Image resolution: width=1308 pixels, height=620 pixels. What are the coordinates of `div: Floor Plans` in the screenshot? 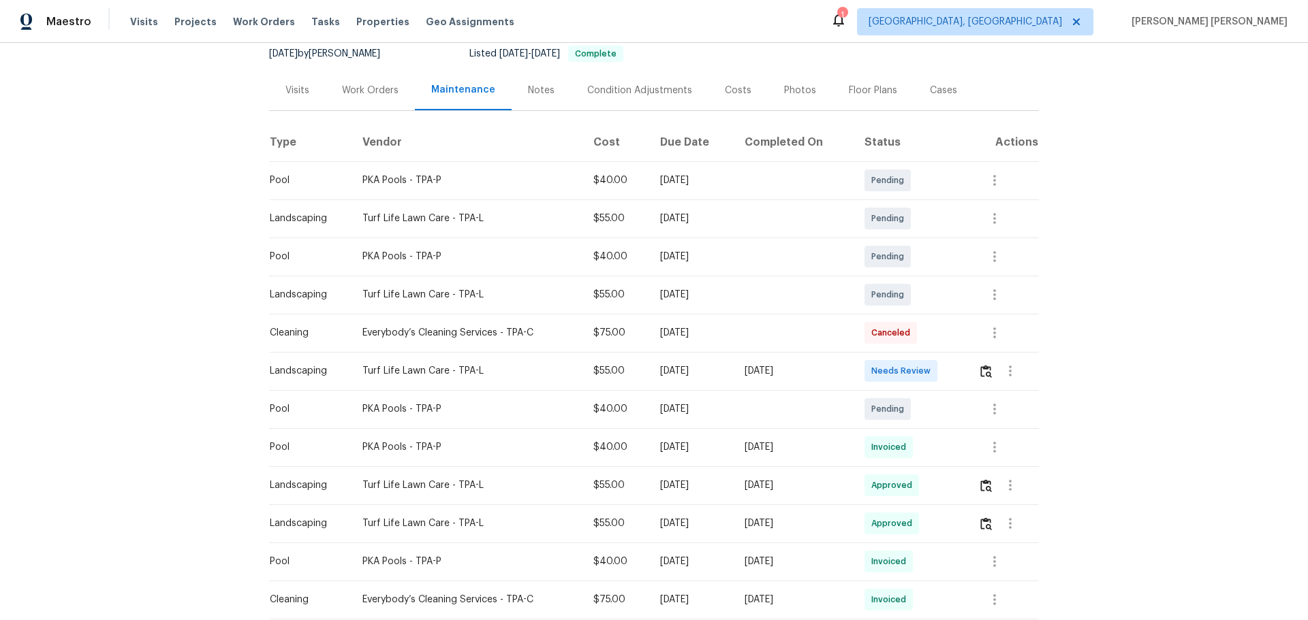 It's located at (872, 91).